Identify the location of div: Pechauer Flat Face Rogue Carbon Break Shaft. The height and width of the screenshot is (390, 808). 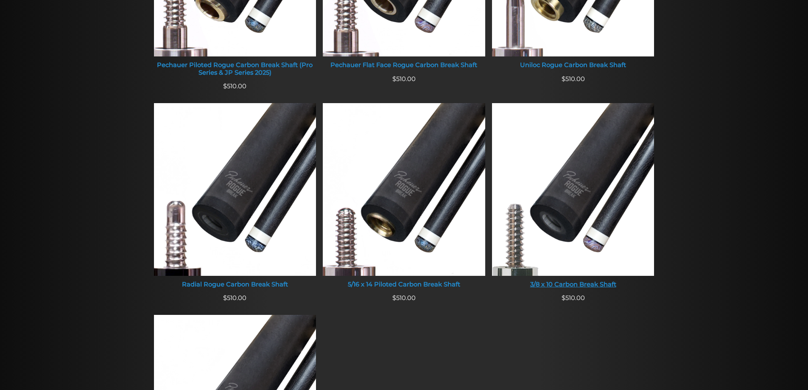
(404, 65).